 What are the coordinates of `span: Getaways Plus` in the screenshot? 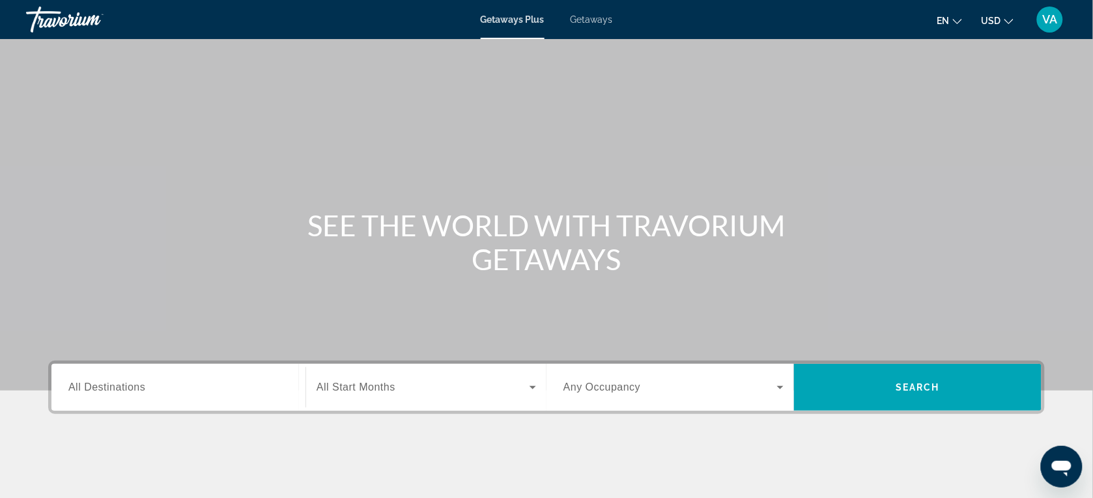 It's located at (513, 20).